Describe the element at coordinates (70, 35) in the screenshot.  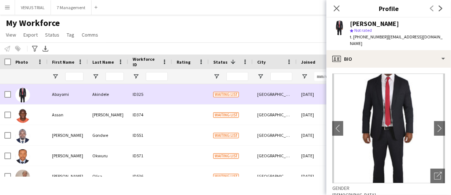
I see `a: Tag` at that location.